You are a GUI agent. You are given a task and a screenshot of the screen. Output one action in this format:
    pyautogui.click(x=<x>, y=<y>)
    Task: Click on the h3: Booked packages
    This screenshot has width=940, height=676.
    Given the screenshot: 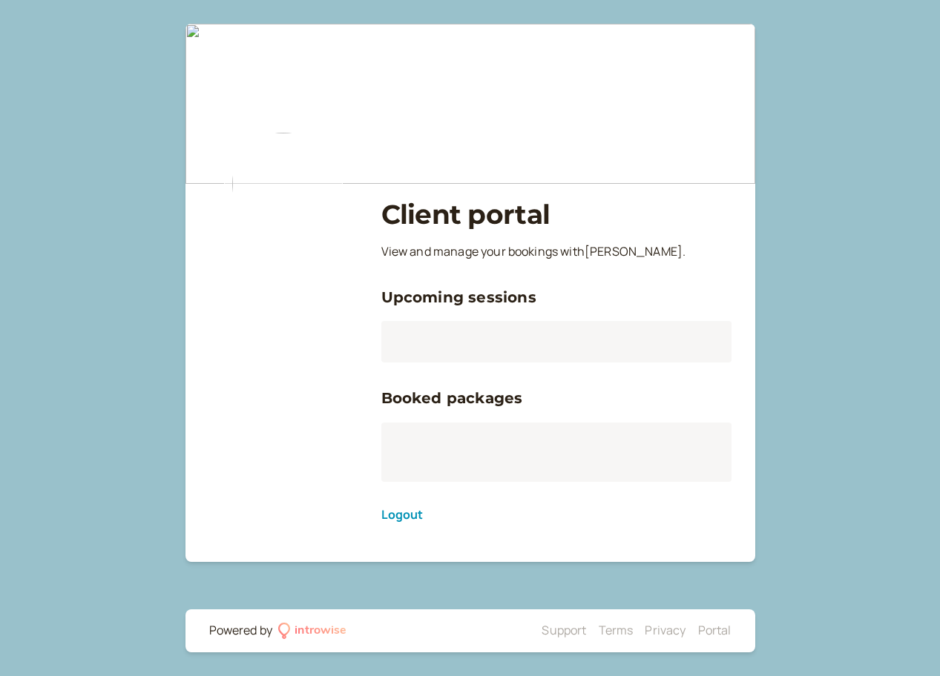 What is the action you would take?
    pyautogui.click(x=556, y=398)
    